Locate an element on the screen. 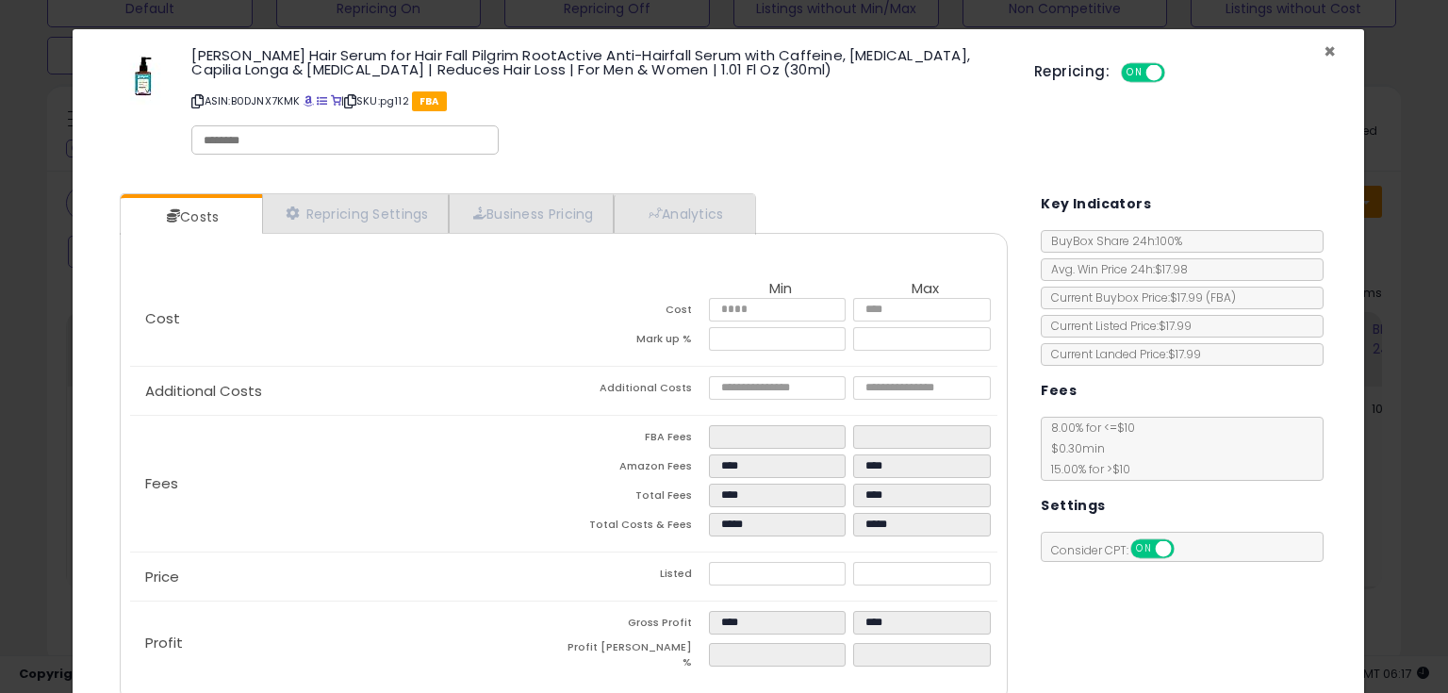  p: Cost is located at coordinates (347, 319).